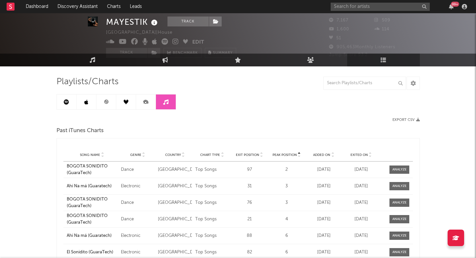  What do you see at coordinates (382, 29) in the screenshot?
I see `span: 114` at bounding box center [382, 29].